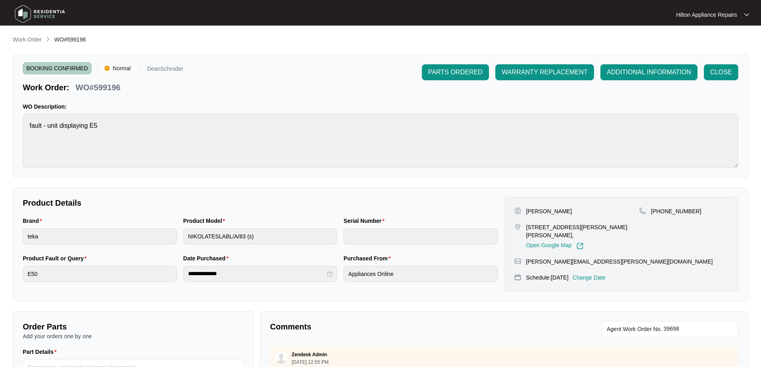  Describe the element at coordinates (40, 14) in the screenshot. I see `img: residentia service logo` at that location.